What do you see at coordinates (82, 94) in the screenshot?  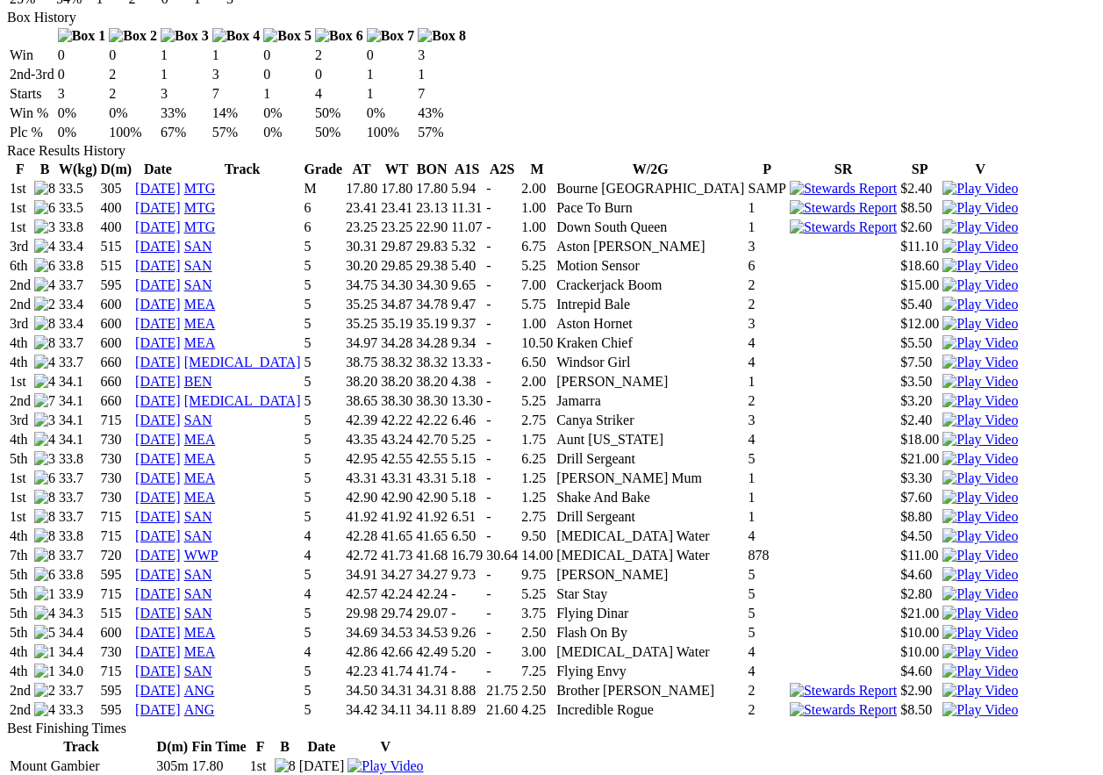 I see `td: 3` at bounding box center [82, 94].